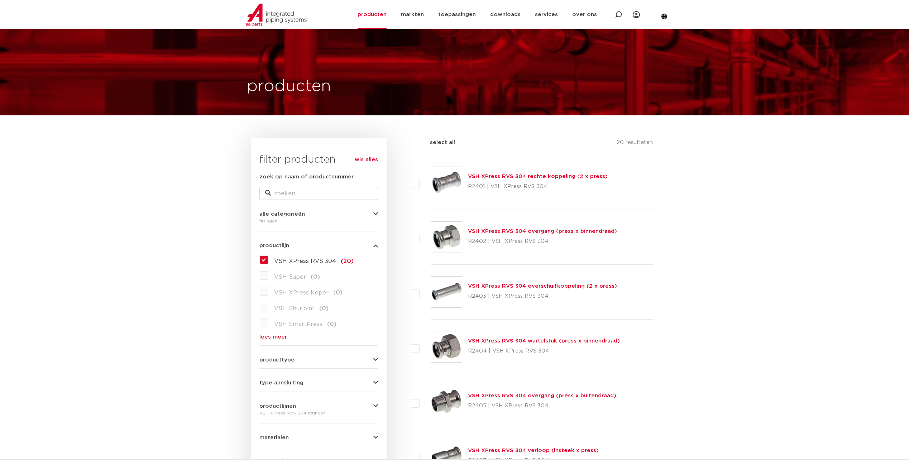  What do you see at coordinates (305, 261) in the screenshot?
I see `span: VSH XPress RVS 304` at bounding box center [305, 261].